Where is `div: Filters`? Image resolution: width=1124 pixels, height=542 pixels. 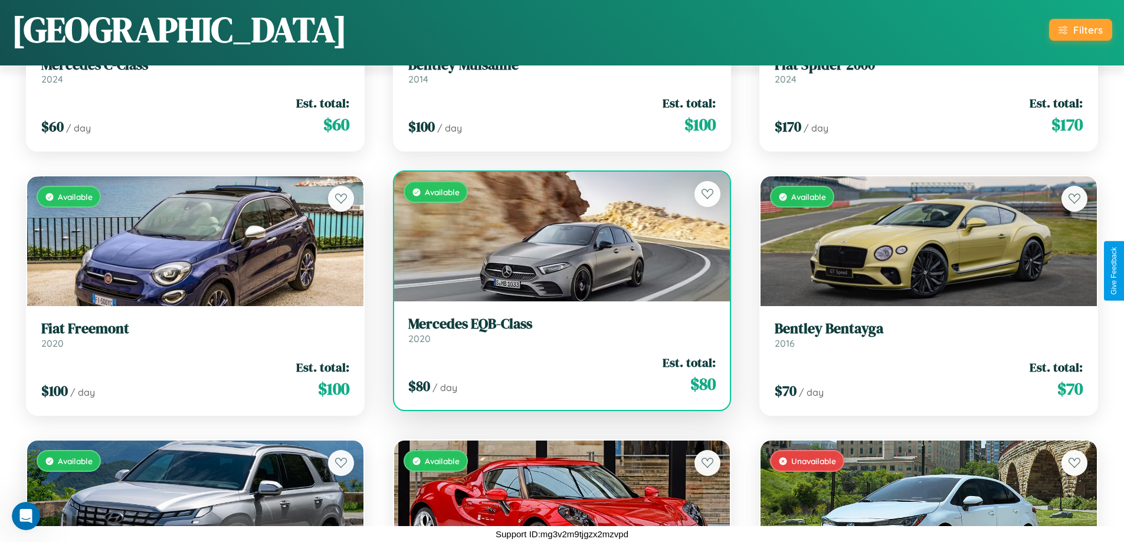
div: Filters is located at coordinates (1088, 30).